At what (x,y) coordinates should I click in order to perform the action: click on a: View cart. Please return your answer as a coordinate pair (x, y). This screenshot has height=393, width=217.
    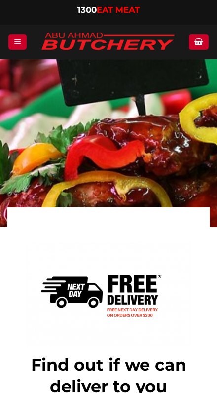
    Looking at the image, I should click on (199, 42).